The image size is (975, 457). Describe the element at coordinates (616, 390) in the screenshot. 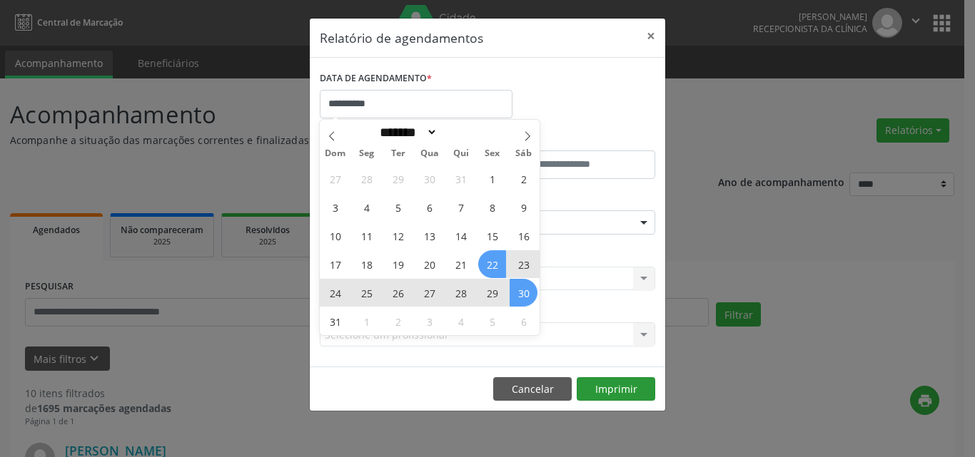

I see `button: Imprimir` at that location.